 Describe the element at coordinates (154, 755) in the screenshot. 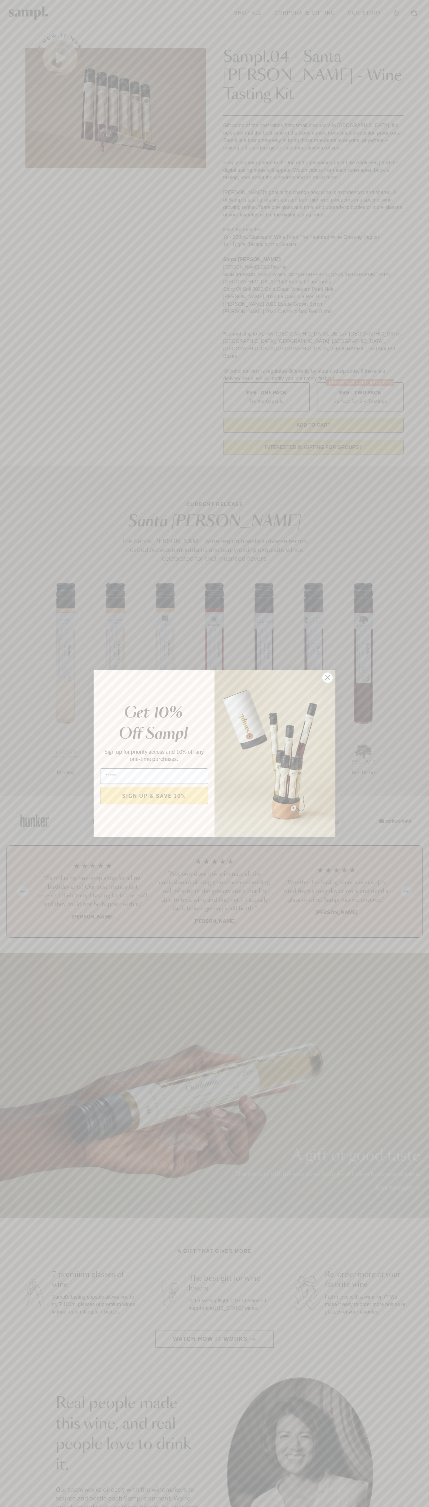

I see `span: Sign up for priority access and 10% off any one-time purchases.` at that location.